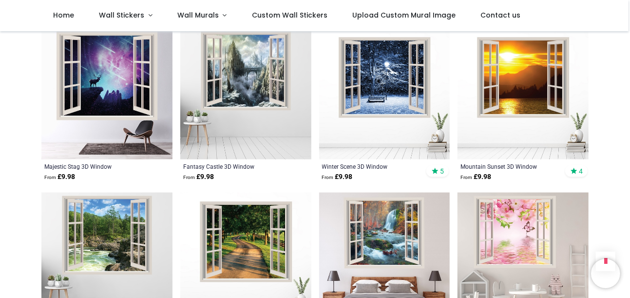  Describe the element at coordinates (384, 94) in the screenshot. I see `img: Winter Scene 3D Window Wall Sticker` at that location.